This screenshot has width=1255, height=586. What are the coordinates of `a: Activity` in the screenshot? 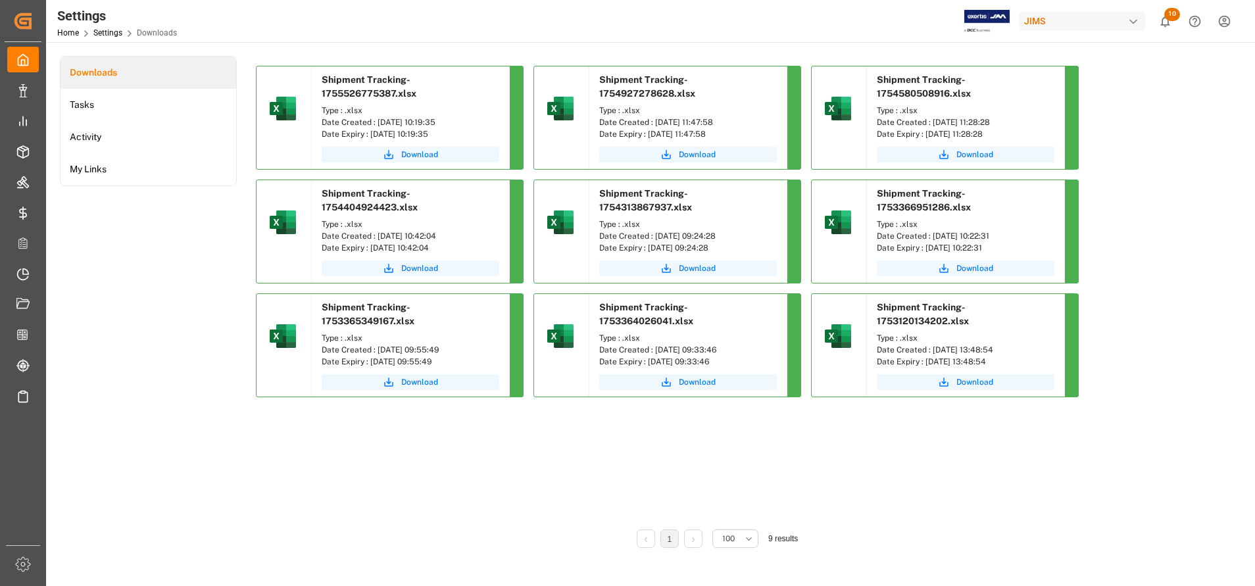 It's located at (148, 137).